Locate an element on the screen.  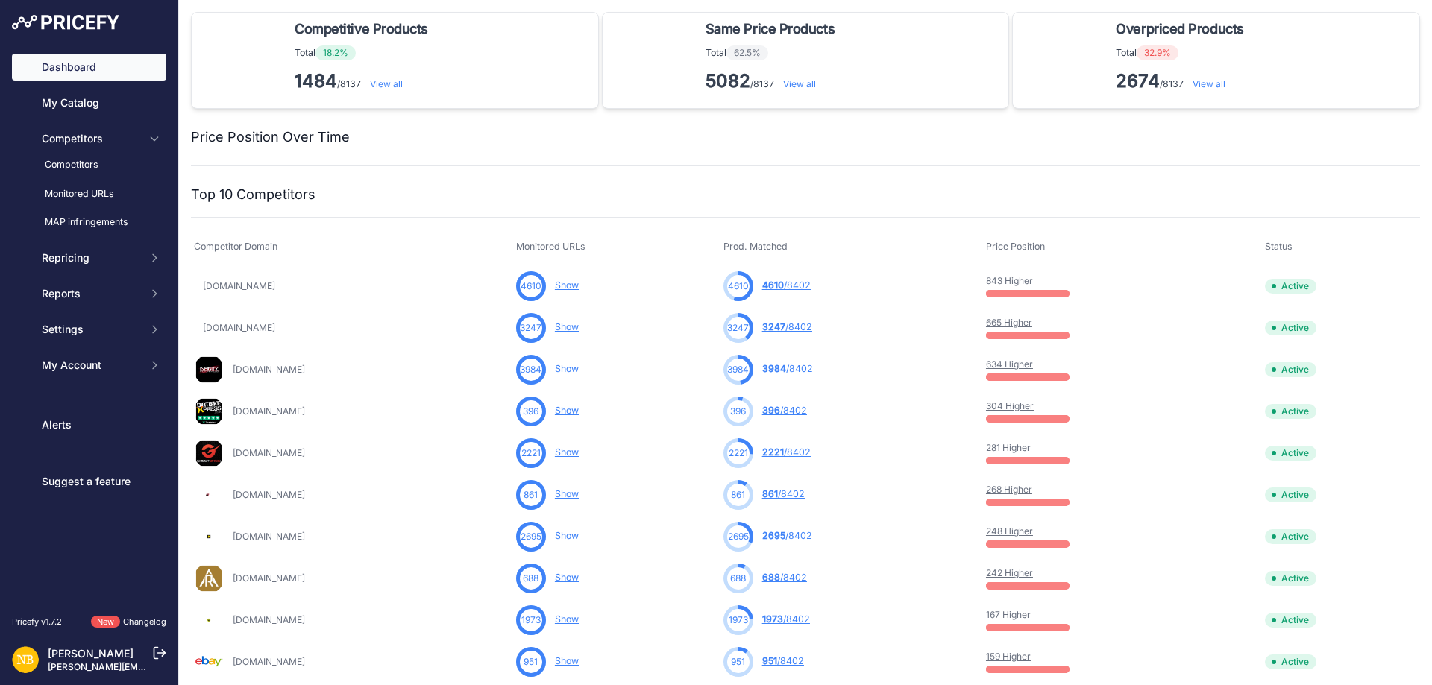
span: Status is located at coordinates (1278, 246).